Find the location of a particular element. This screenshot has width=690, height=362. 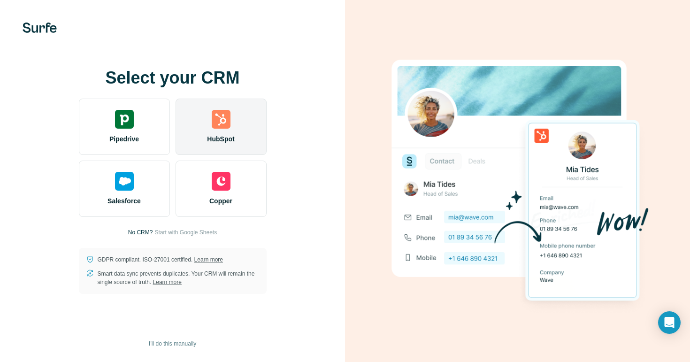

span: Salesforce is located at coordinates (124, 201).